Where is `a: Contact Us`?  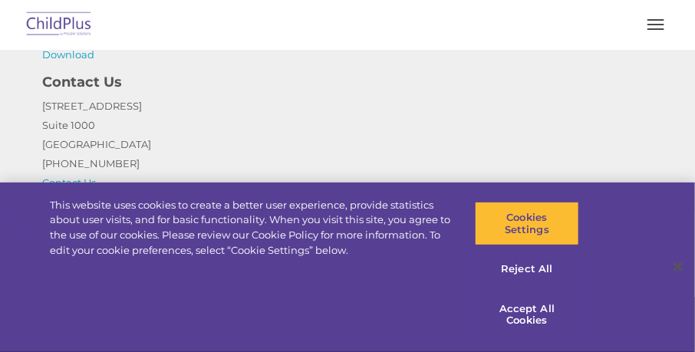
a: Contact Us is located at coordinates (69, 183).